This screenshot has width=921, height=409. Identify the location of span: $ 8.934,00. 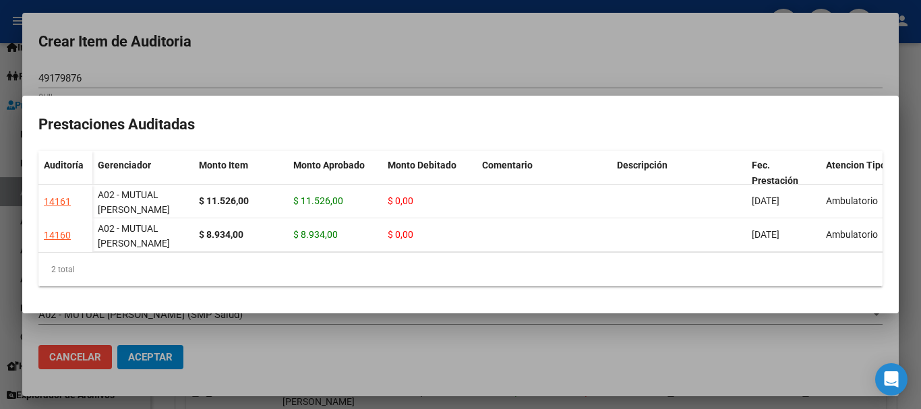
(316, 235).